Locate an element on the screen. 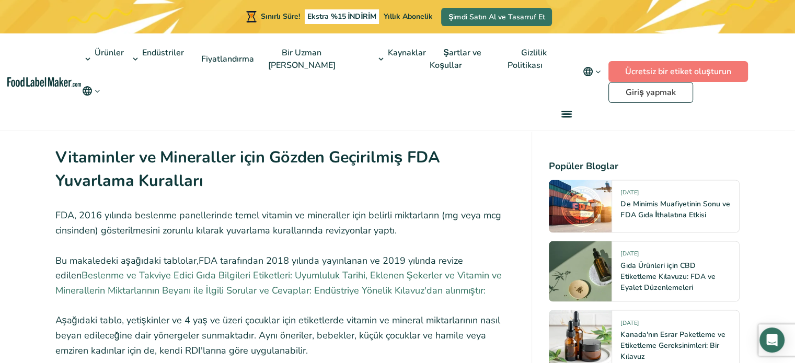 The image size is (795, 363). font: FDA tarafından 2018 yılında yayınlanan ve 2019 yılında revize edilen is located at coordinates (259, 268).